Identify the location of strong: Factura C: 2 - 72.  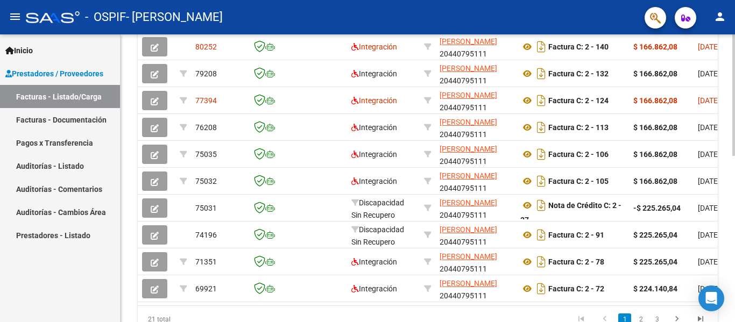
(576, 289).